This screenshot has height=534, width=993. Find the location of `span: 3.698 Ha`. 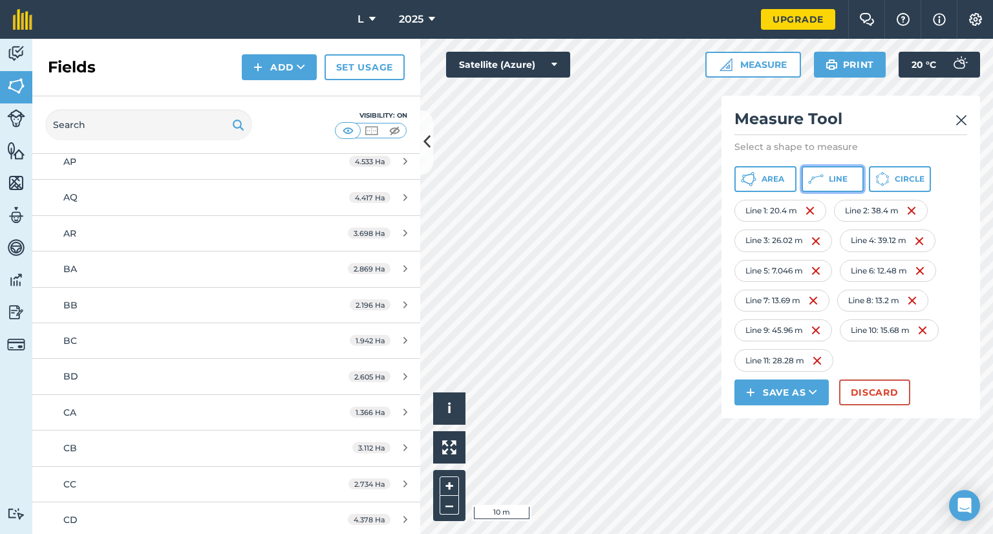

span: 3.698 Ha is located at coordinates (369, 233).